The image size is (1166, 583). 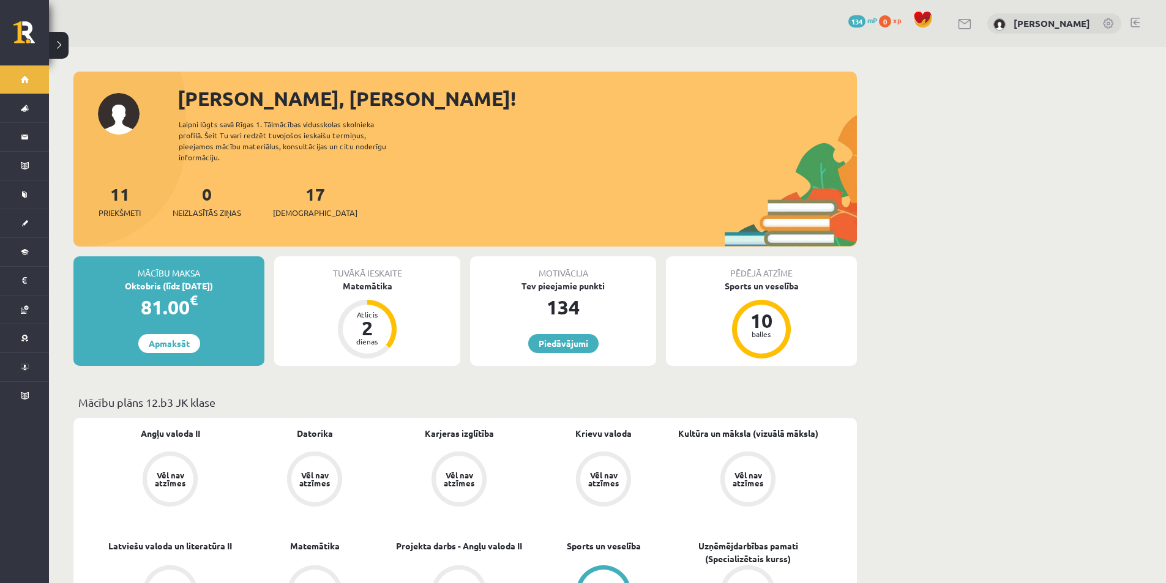 What do you see at coordinates (207, 201) in the screenshot?
I see `a: 0Neizlasītās ziņas` at bounding box center [207, 201].